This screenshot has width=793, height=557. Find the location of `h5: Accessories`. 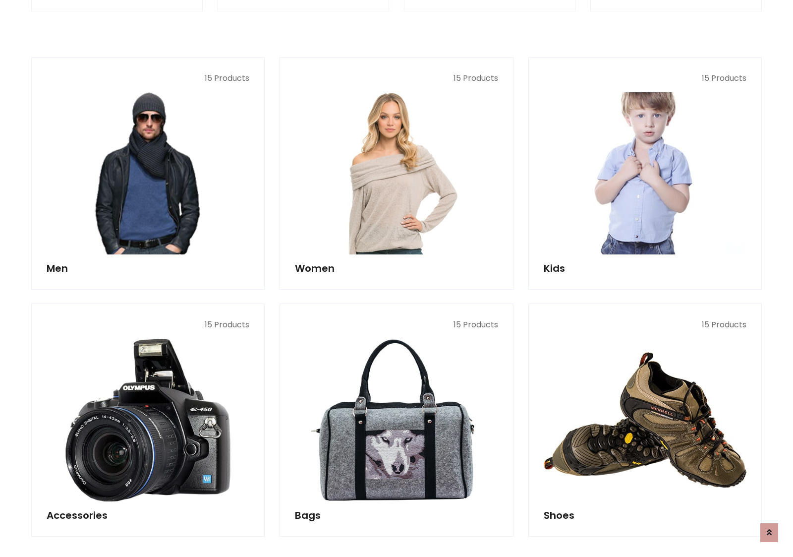

h5: Accessories is located at coordinates (148, 515).